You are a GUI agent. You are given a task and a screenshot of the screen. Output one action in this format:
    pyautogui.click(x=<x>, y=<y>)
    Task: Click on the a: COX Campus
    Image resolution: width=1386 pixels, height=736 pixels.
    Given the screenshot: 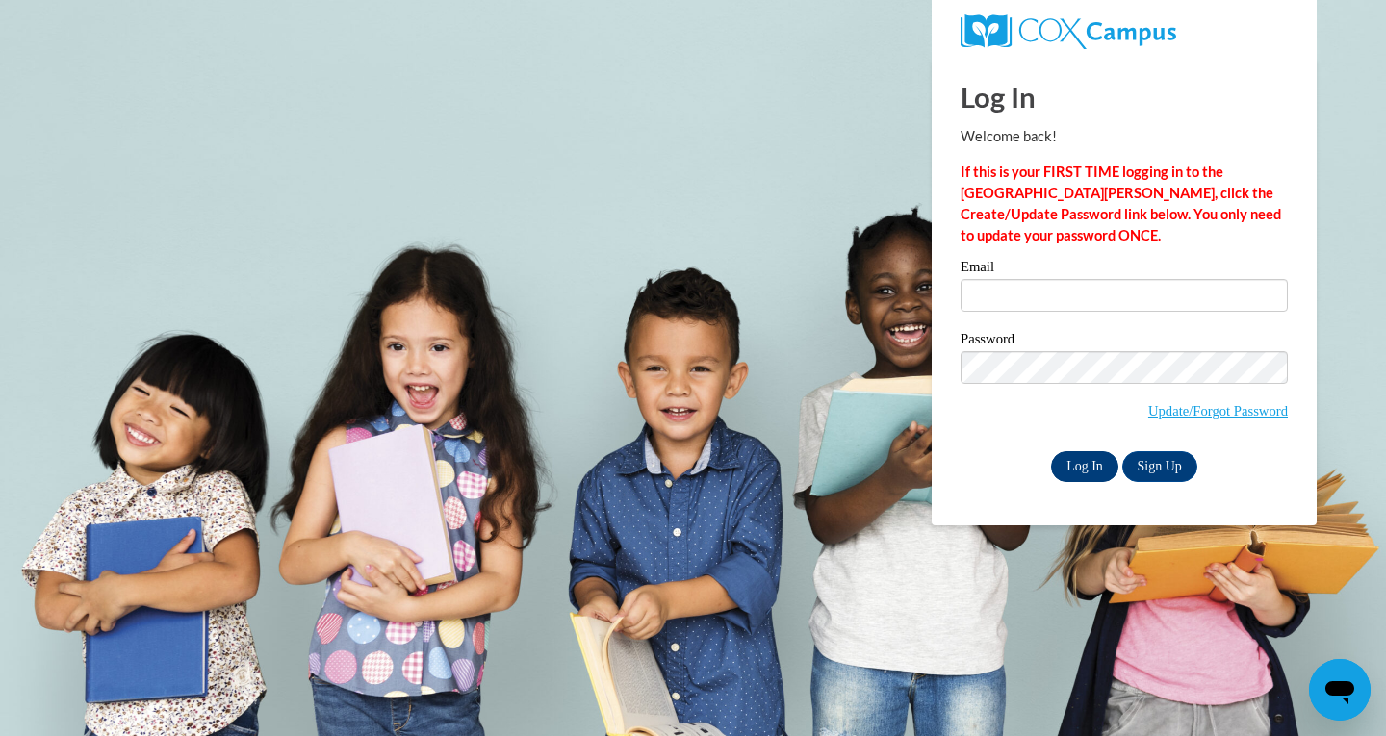 What is the action you would take?
    pyautogui.click(x=1124, y=32)
    